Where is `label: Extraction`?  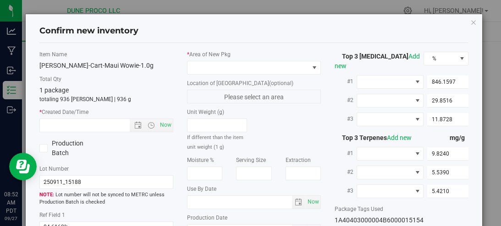 label: Extraction is located at coordinates (303, 160).